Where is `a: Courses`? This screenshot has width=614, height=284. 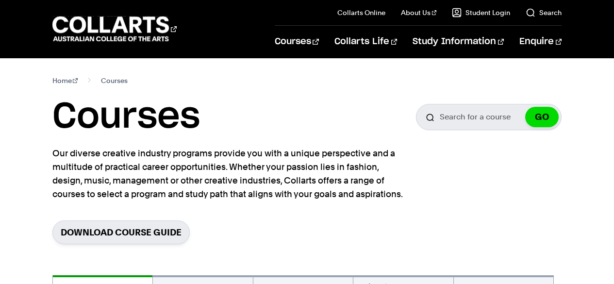 a: Courses is located at coordinates (297, 42).